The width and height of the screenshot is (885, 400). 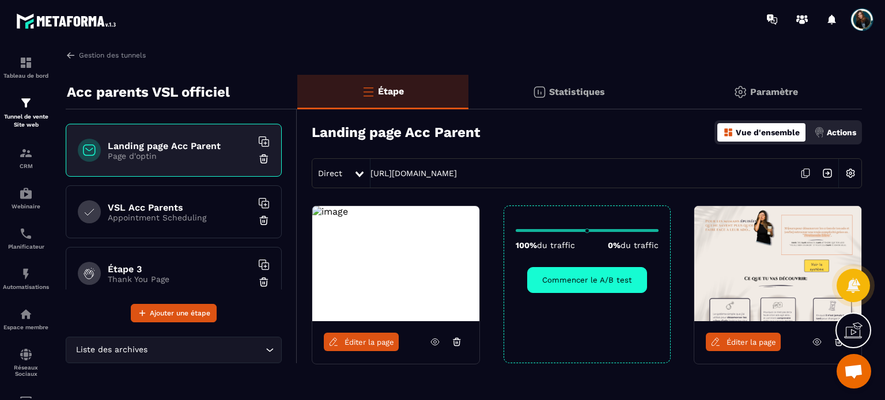 I want to click on span: Direct, so click(x=330, y=173).